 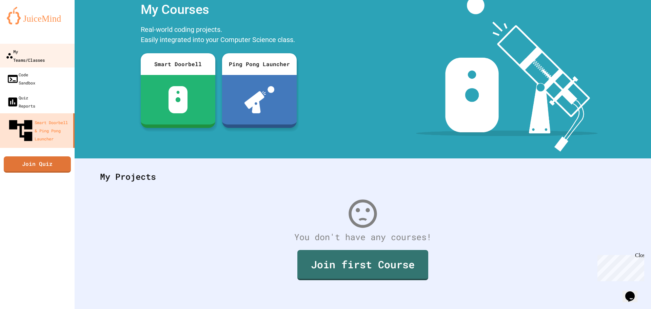 What do you see at coordinates (37, 164) in the screenshot?
I see `a: Join Quiz` at bounding box center [37, 164].